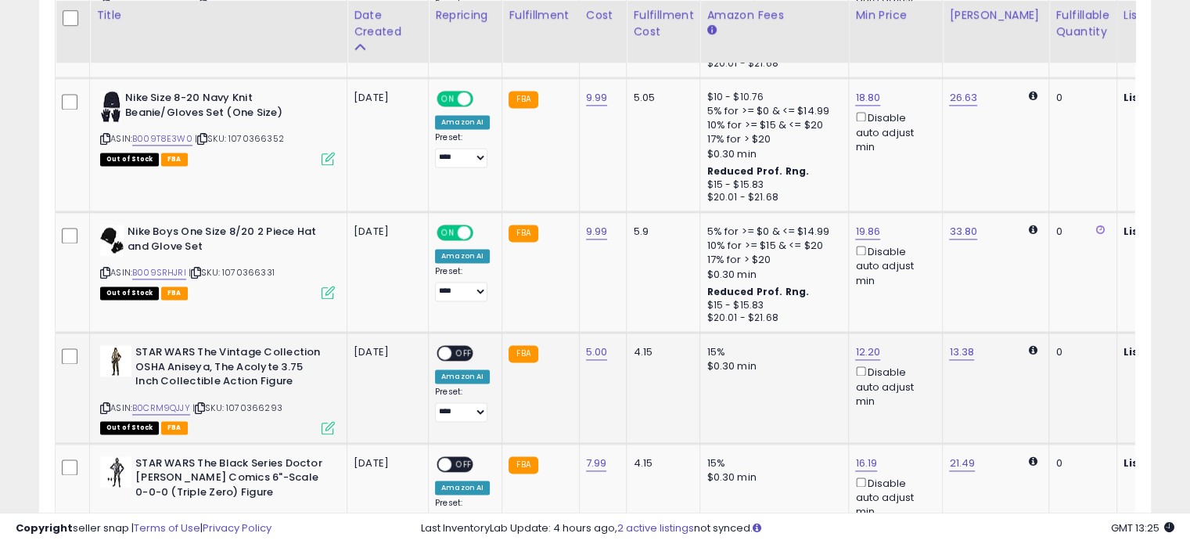 This screenshot has height=544, width=1190. What do you see at coordinates (540, 15) in the screenshot?
I see `div: Fulfillment` at bounding box center [540, 15].